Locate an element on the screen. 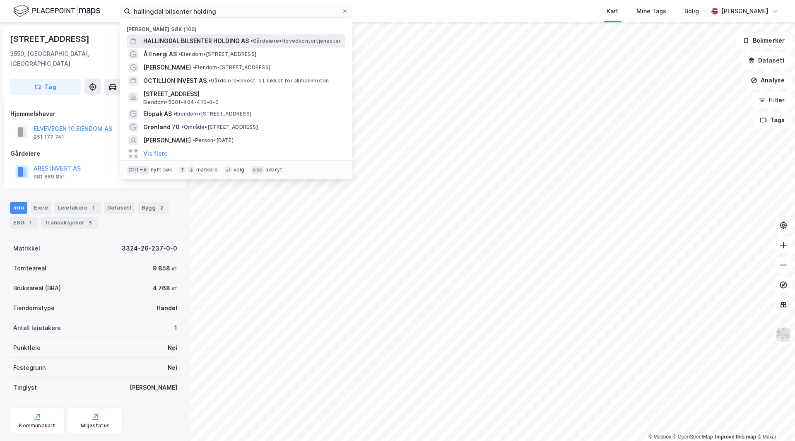 The height and width of the screenshot is (441, 795). div: nytt søk is located at coordinates (161, 170).